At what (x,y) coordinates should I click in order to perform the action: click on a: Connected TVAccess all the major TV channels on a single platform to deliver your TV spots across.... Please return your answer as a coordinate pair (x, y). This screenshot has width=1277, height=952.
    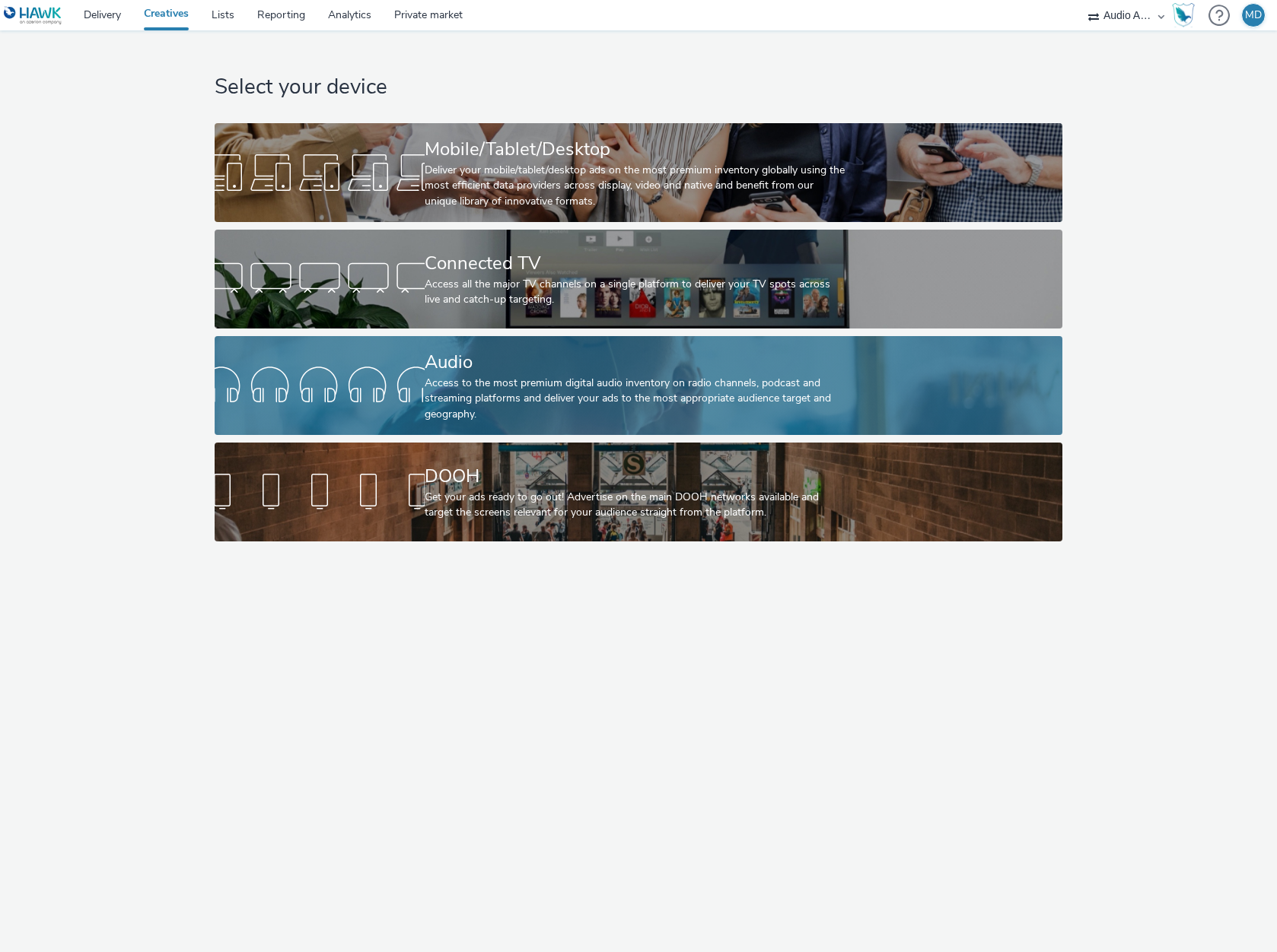
    Looking at the image, I should click on (638, 279).